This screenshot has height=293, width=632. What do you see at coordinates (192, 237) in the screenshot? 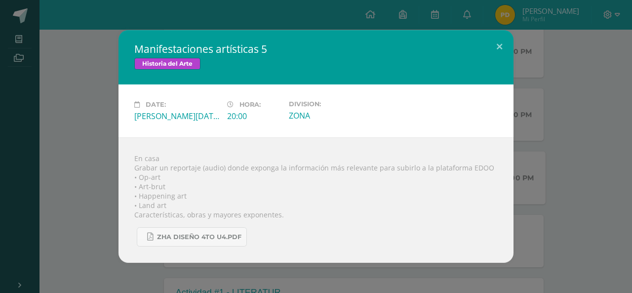
I see `a: ZHA diseño 4to U4.pdf` at bounding box center [192, 237].